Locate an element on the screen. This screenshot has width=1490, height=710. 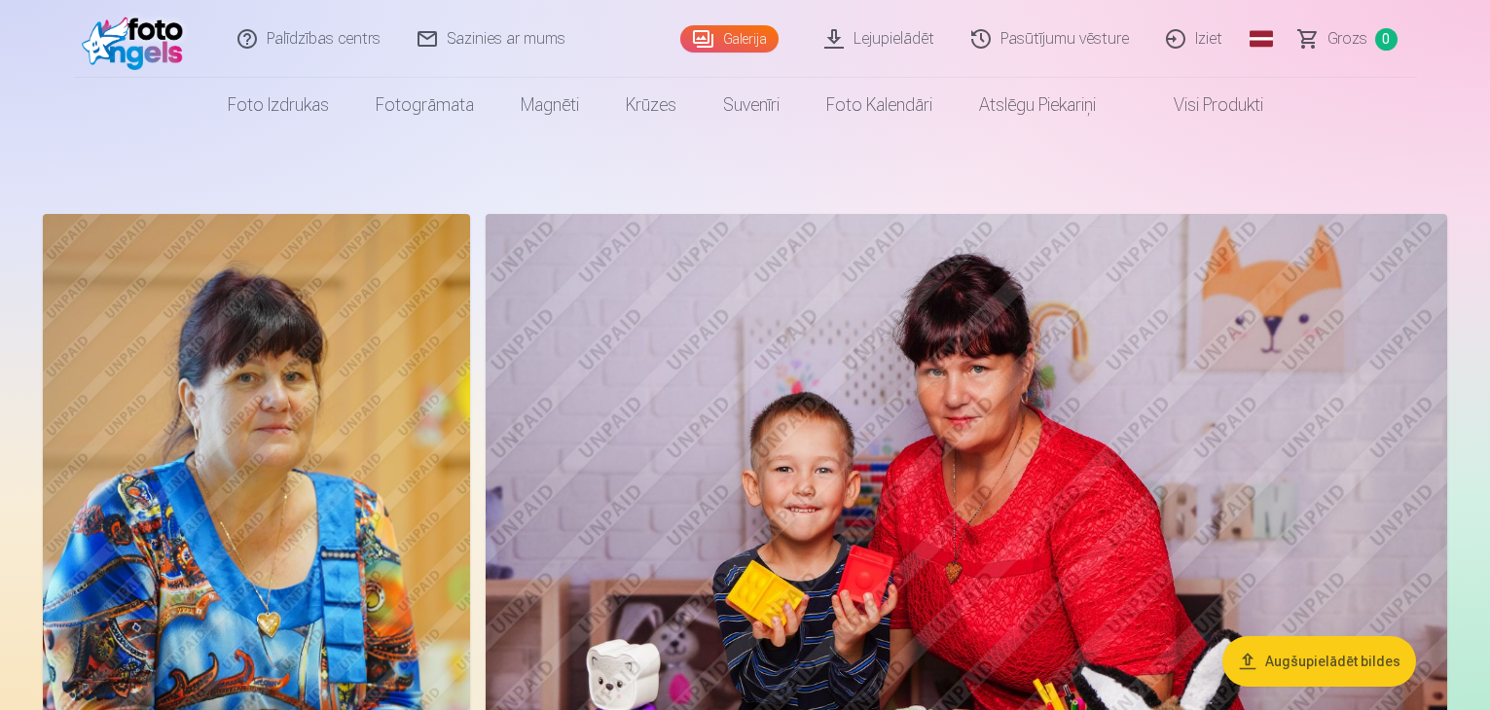
a: Foto izdrukas is located at coordinates (278, 105).